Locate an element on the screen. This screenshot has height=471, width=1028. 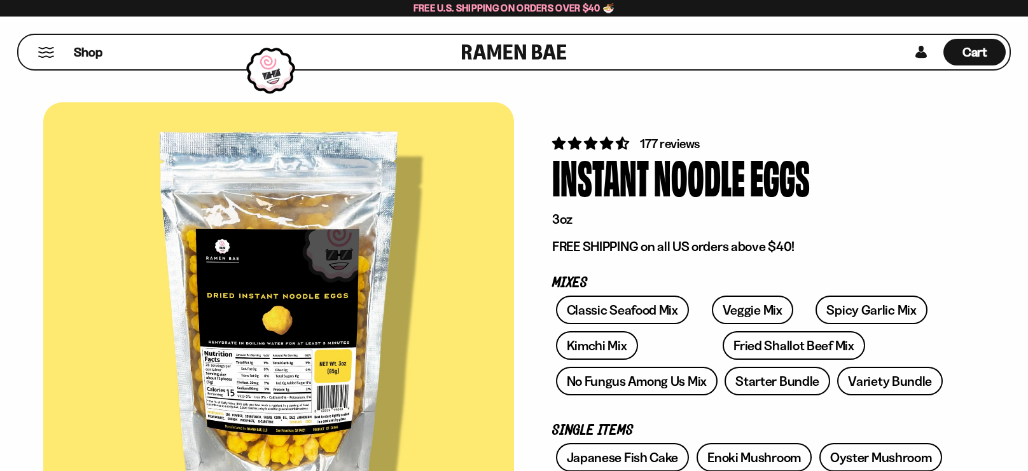
span: Shop is located at coordinates (88, 52).